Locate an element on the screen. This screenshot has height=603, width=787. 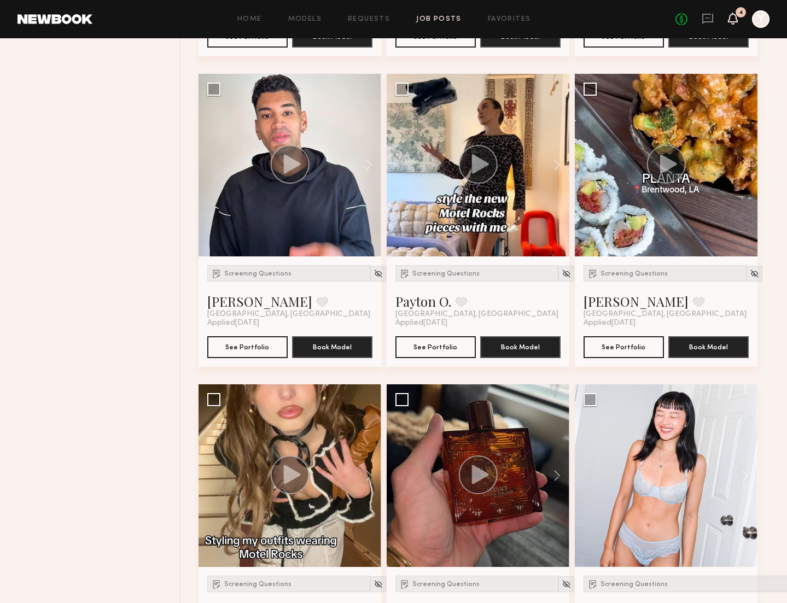
a: Home is located at coordinates (249, 19).